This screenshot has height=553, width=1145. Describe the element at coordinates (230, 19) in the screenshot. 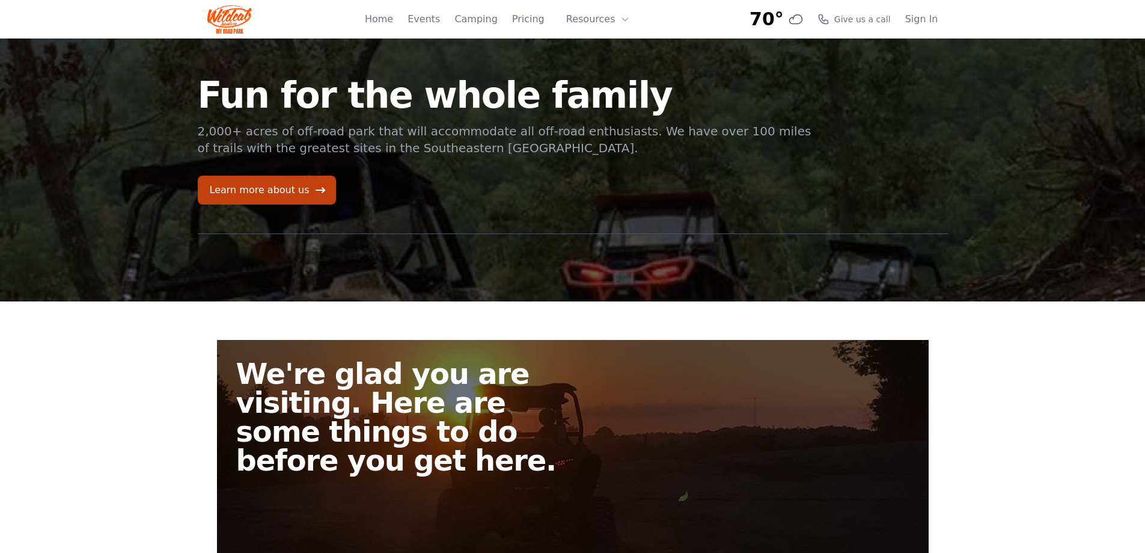

I see `img: Wildcat Logo` at that location.